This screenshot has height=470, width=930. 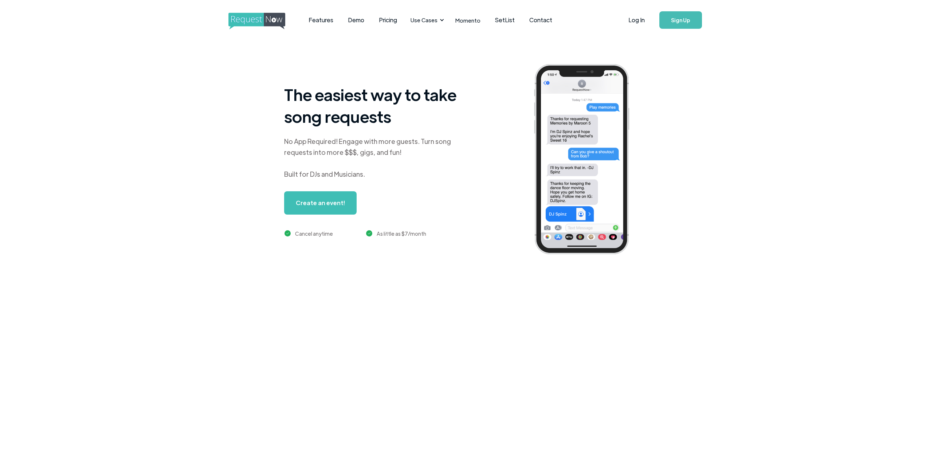 What do you see at coordinates (587, 160) in the screenshot?
I see `img: iphone screenshot` at bounding box center [587, 160].